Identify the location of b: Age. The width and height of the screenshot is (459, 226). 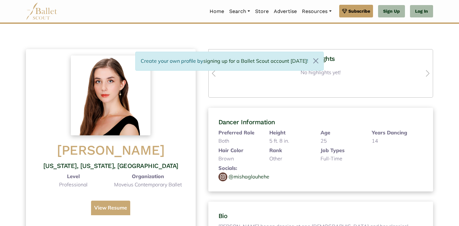
(326, 132).